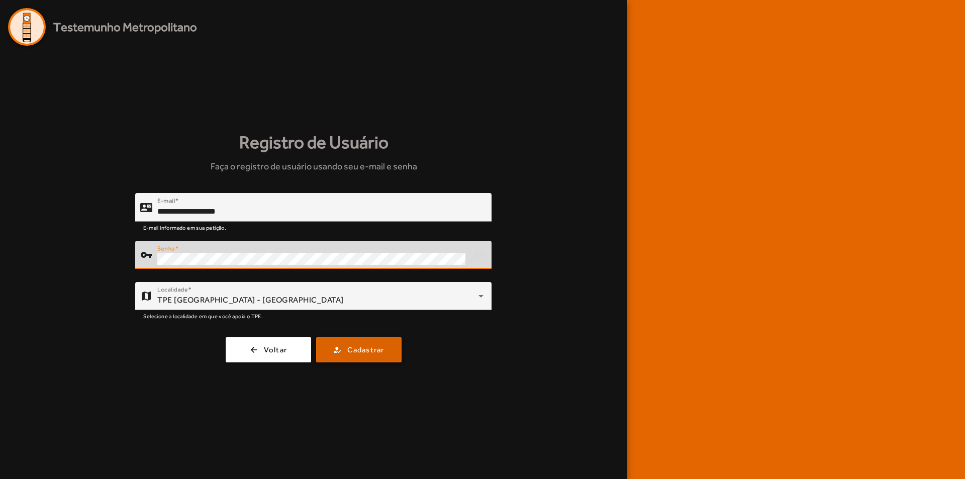 The height and width of the screenshot is (479, 965). What do you see at coordinates (203, 316) in the screenshot?
I see `mat-hint: Selecione a localidade em que você apoia o TPE.` at bounding box center [203, 316].